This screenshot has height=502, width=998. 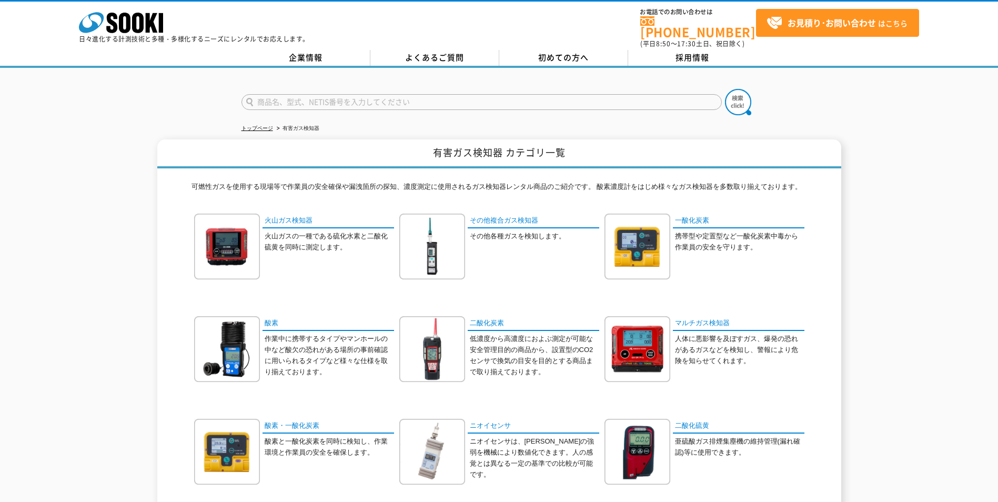 I want to click on h1: 有害ガス検知器 カテゴリ一覧, so click(x=499, y=154).